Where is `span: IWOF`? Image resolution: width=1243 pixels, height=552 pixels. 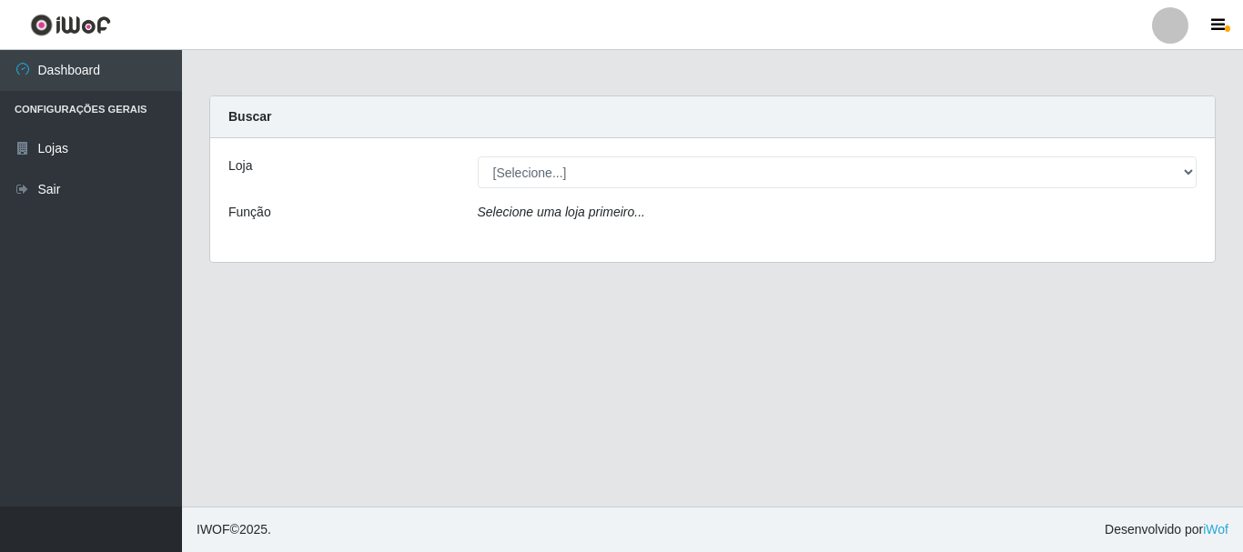 span: IWOF is located at coordinates (213, 529).